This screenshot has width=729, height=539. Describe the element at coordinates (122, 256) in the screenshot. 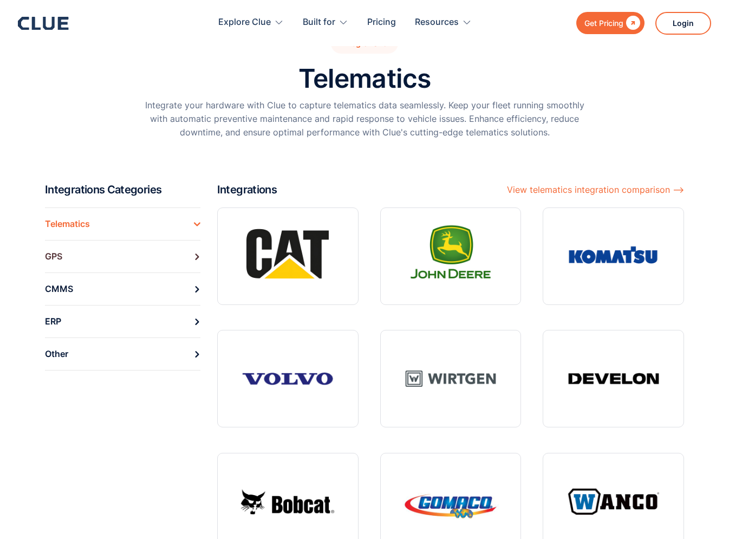

I see `a: GPS` at that location.